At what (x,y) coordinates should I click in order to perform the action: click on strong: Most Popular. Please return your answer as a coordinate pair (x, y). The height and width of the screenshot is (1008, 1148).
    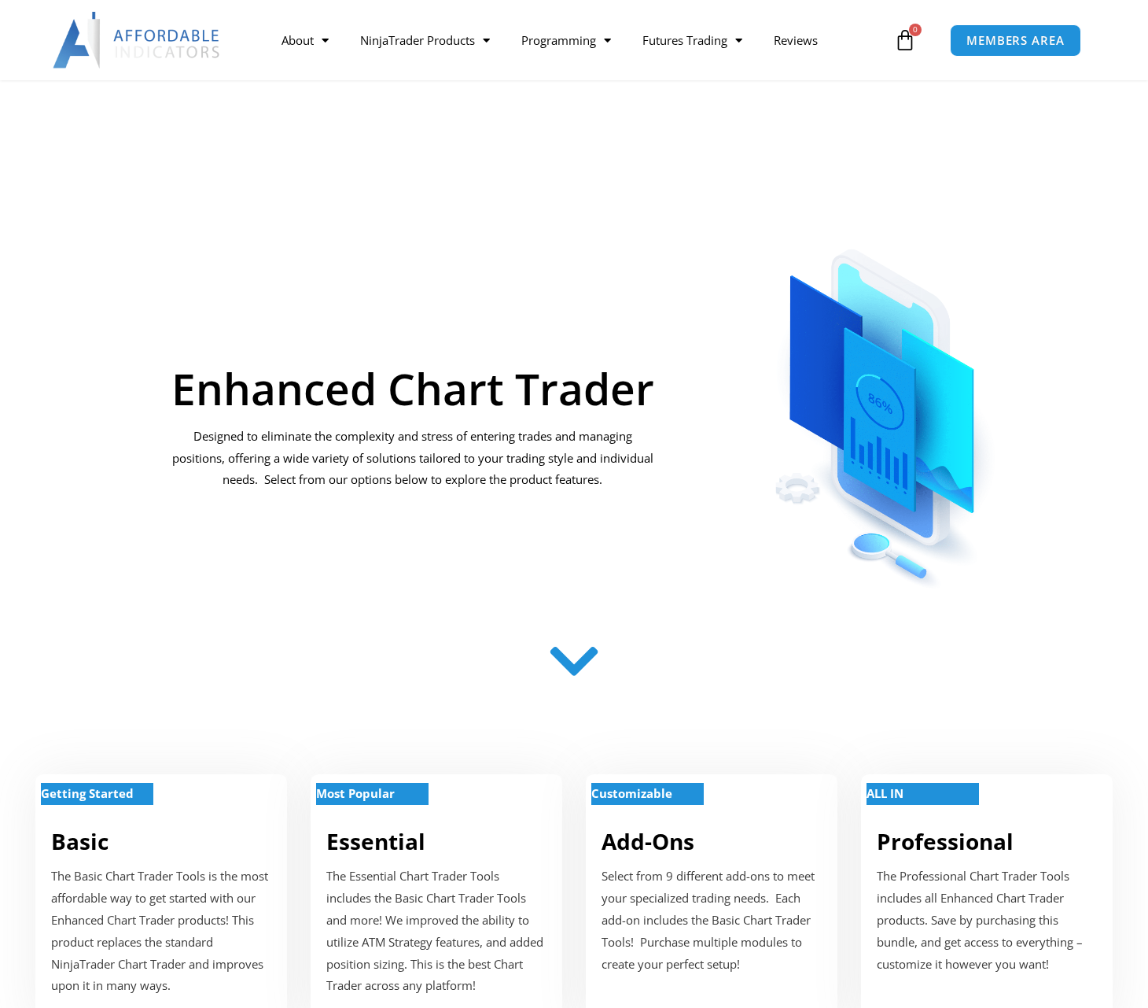
    Looking at the image, I should click on (356, 793).